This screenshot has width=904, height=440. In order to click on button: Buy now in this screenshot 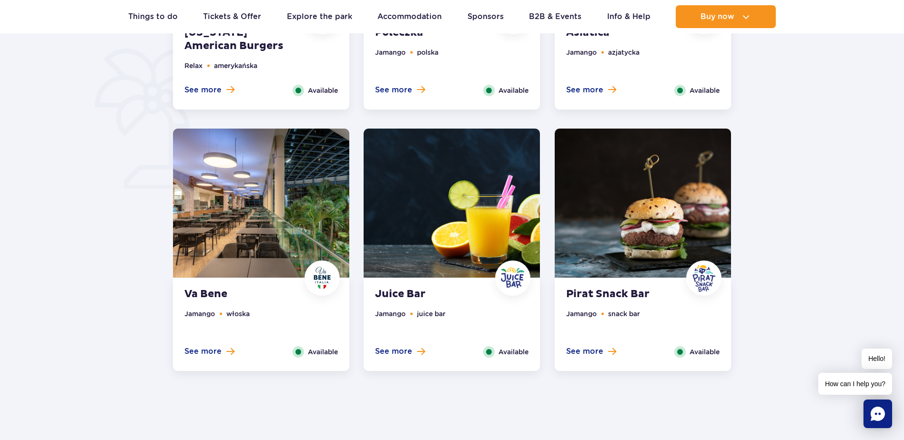, I will do `click(726, 17)`.